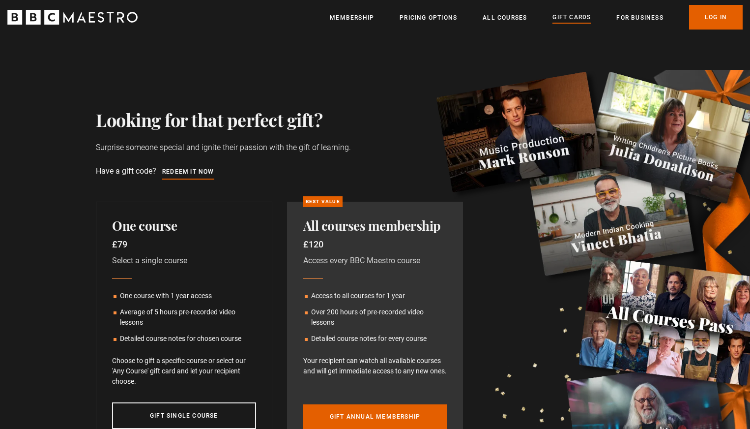 The height and width of the screenshot is (429, 750). I want to click on a: Gift annual membership, so click(375, 416).